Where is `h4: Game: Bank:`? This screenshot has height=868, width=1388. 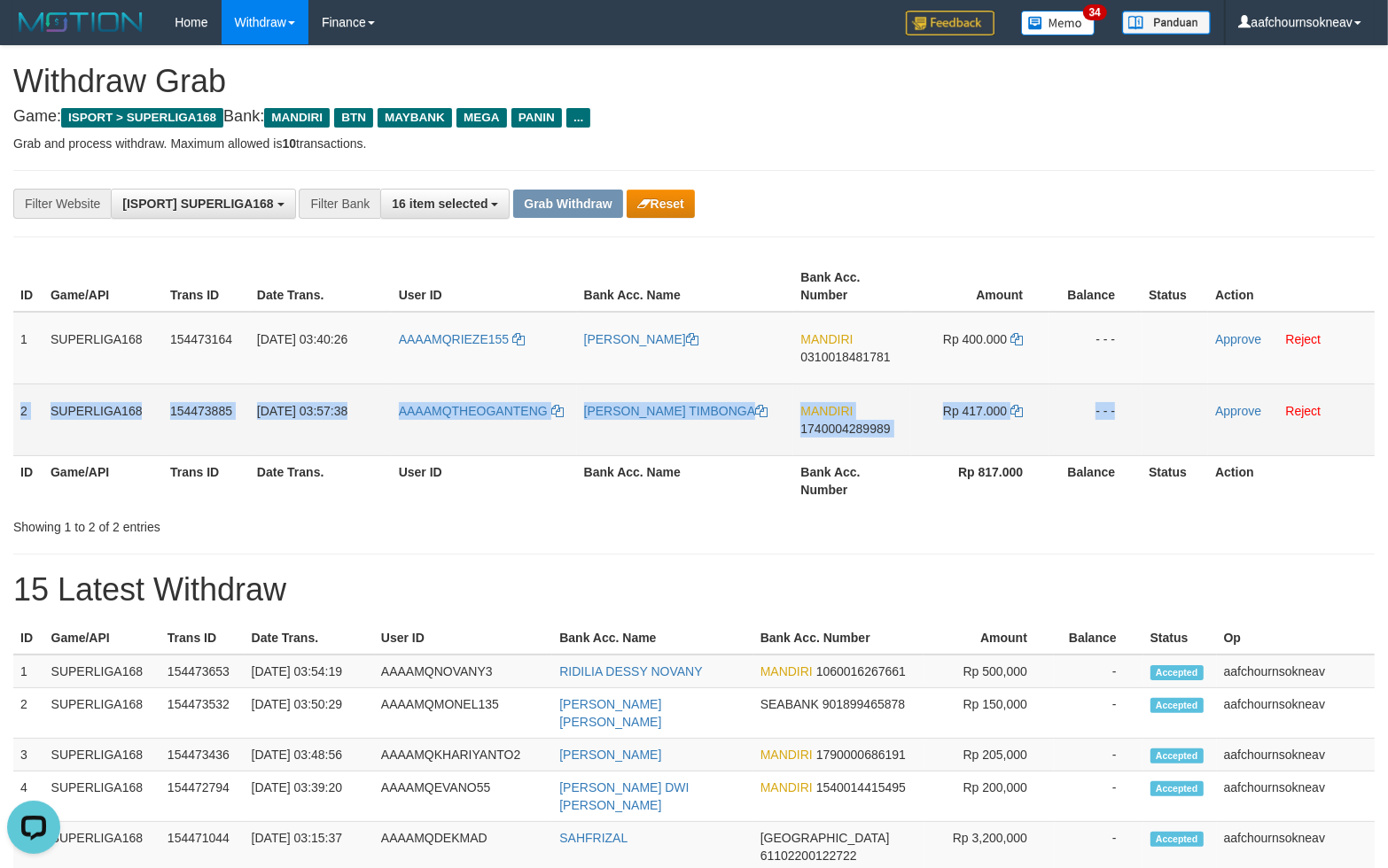 h4: Game: Bank: is located at coordinates (694, 117).